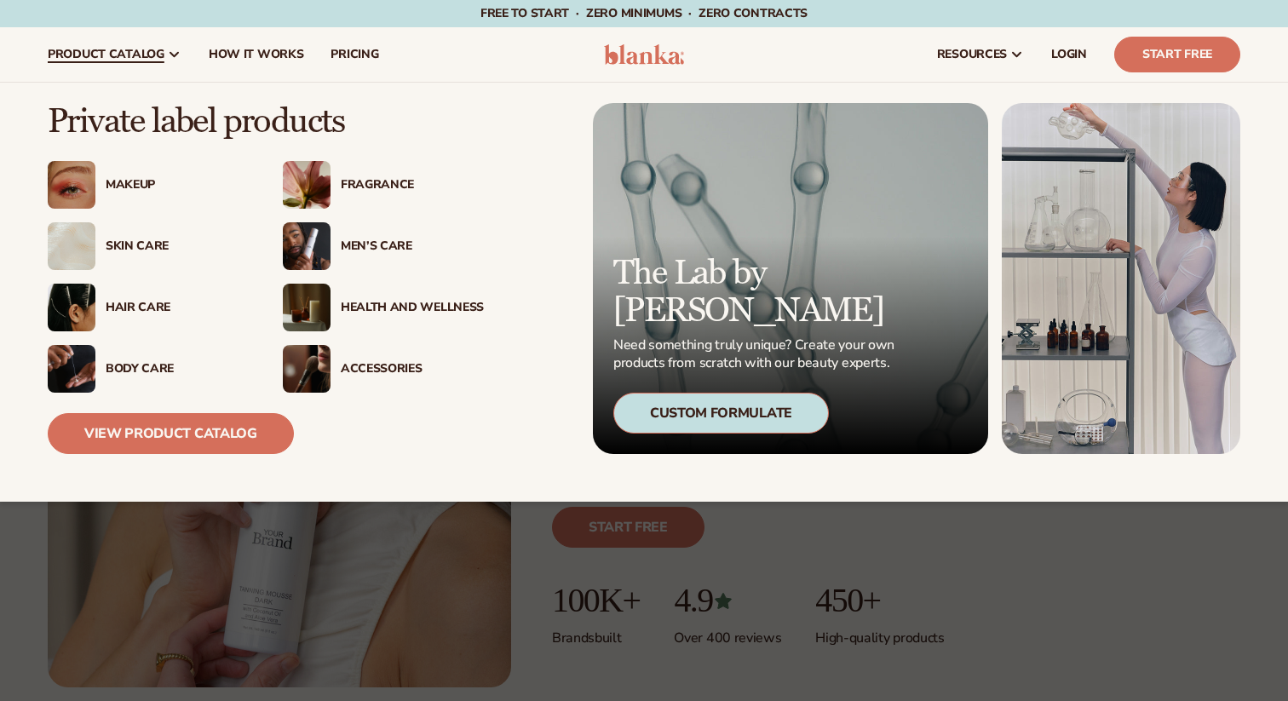 The image size is (1288, 701). I want to click on p: Private label products, so click(266, 122).